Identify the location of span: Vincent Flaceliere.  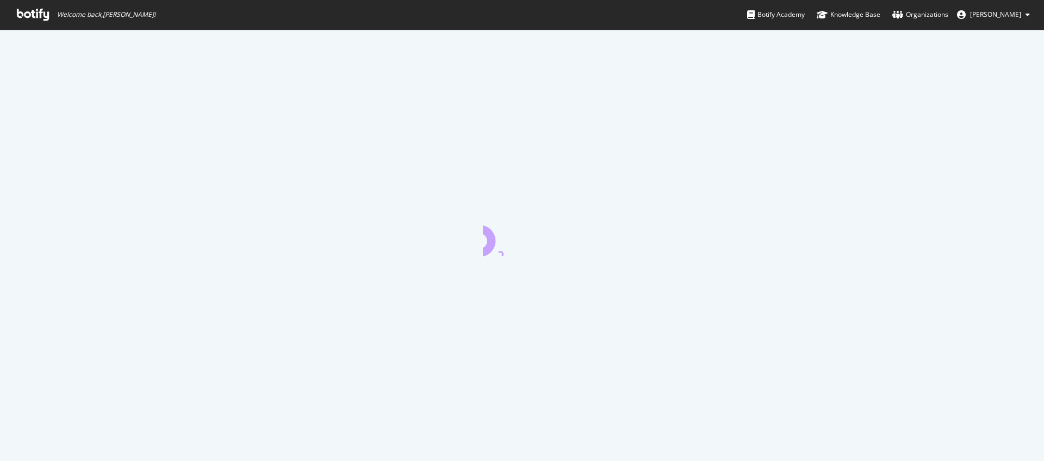
(995, 14).